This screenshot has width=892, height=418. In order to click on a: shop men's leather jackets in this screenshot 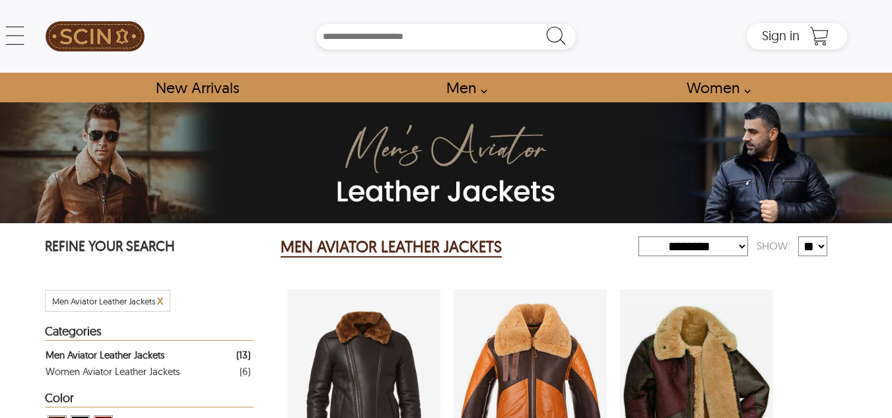, I will do `click(463, 87)`.